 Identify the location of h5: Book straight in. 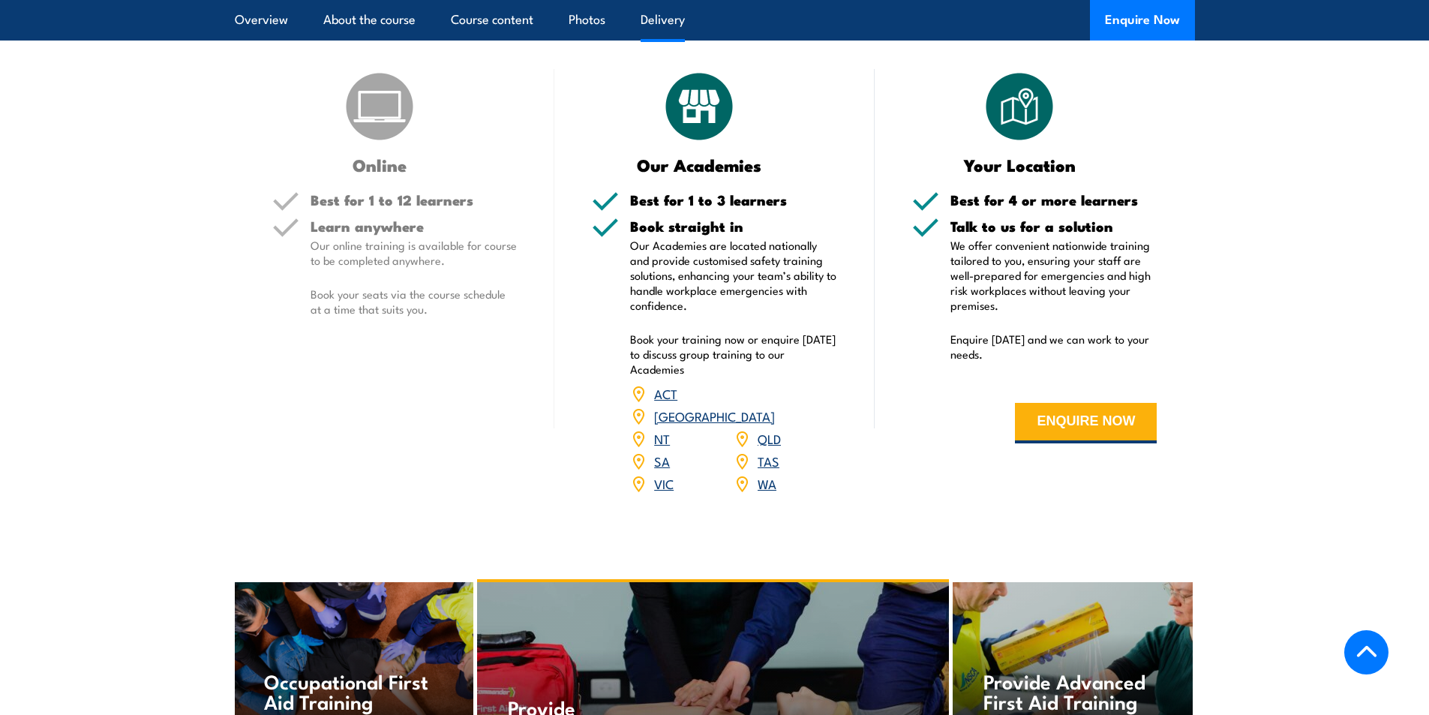
(734, 226).